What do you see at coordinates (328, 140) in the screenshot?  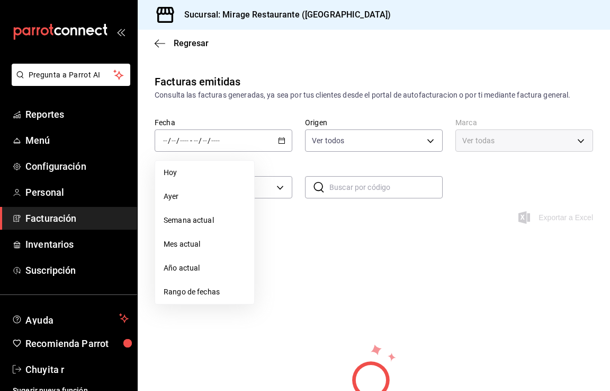 I see `span: Ver todos` at bounding box center [328, 140].